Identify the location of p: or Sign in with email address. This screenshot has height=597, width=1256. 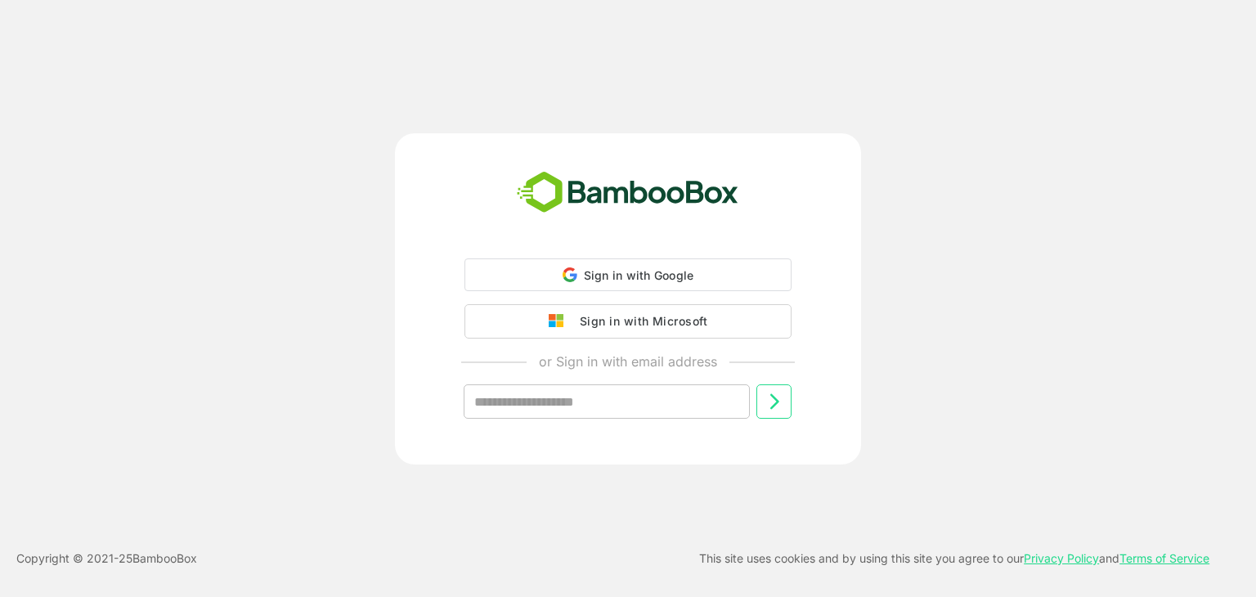
(628, 362).